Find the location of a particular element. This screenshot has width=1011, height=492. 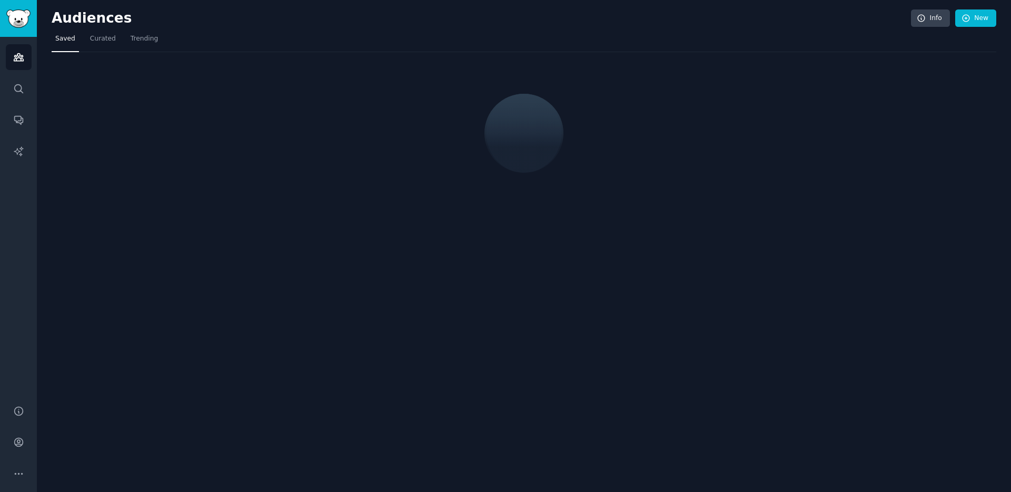

a: New is located at coordinates (976, 18).